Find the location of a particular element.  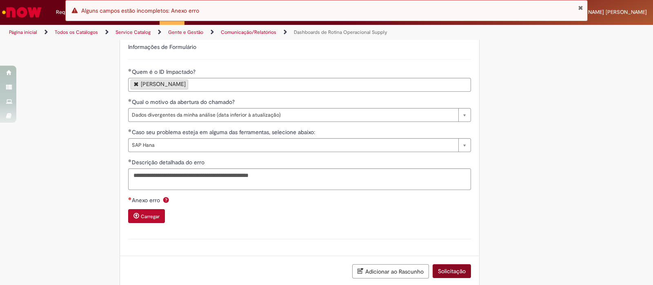

img: ServiceNow is located at coordinates (22, 12).